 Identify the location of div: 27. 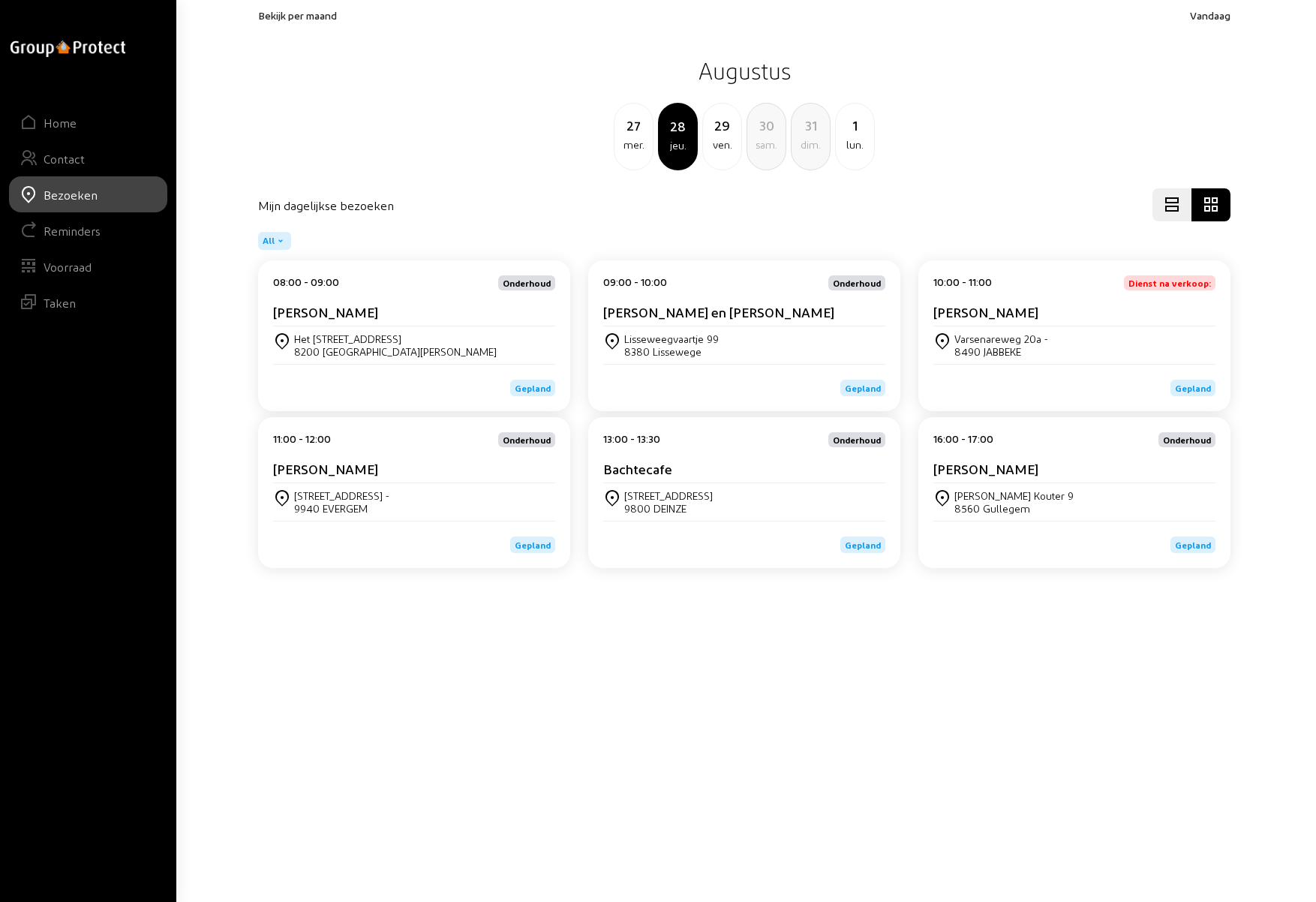
(633, 125).